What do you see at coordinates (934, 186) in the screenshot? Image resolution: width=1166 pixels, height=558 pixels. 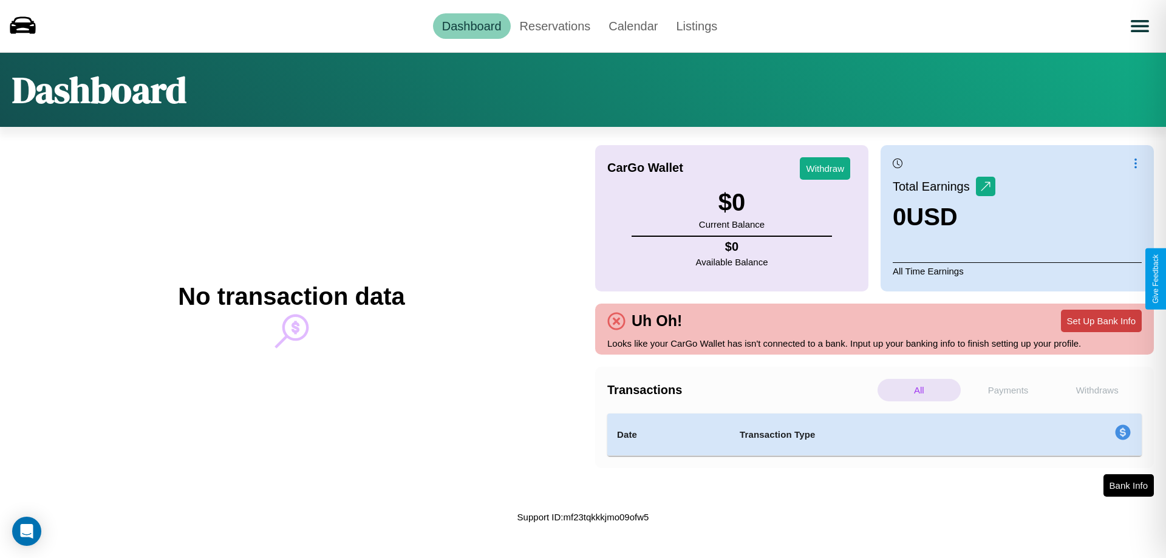 I see `p: Total Earnings` at bounding box center [934, 186].